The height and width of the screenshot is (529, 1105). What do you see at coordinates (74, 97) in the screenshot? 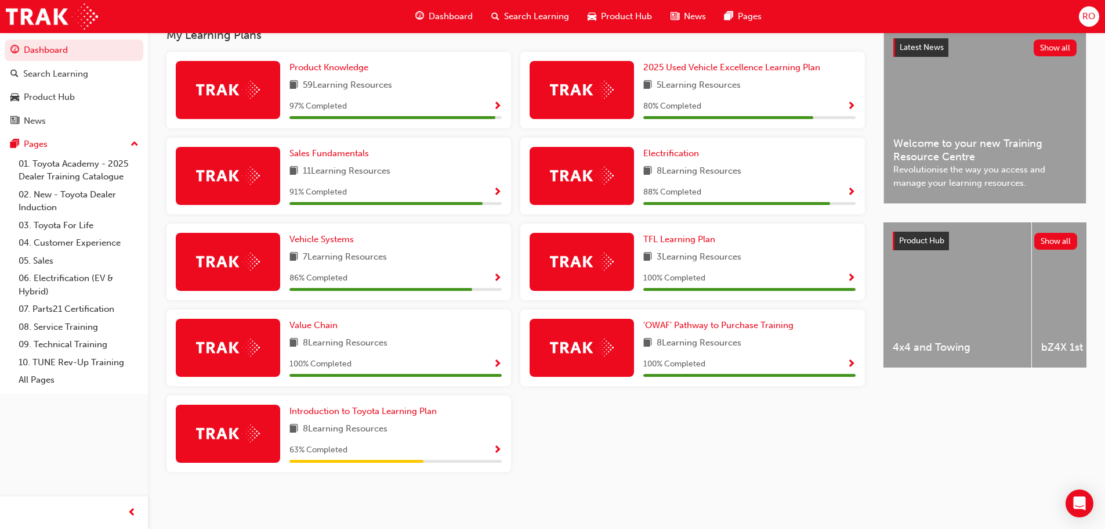
I see `a: Product Hub` at bounding box center [74, 97].